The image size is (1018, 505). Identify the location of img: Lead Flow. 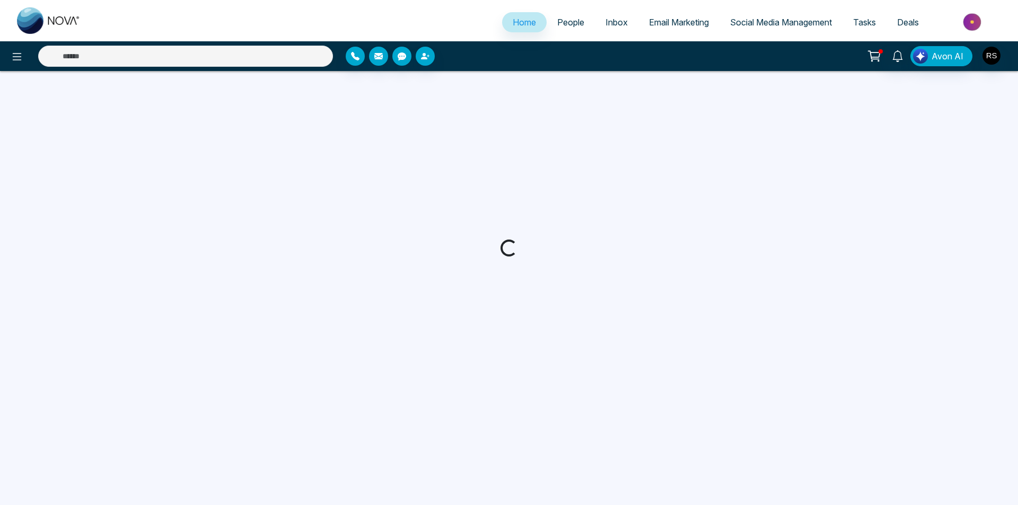
(921, 56).